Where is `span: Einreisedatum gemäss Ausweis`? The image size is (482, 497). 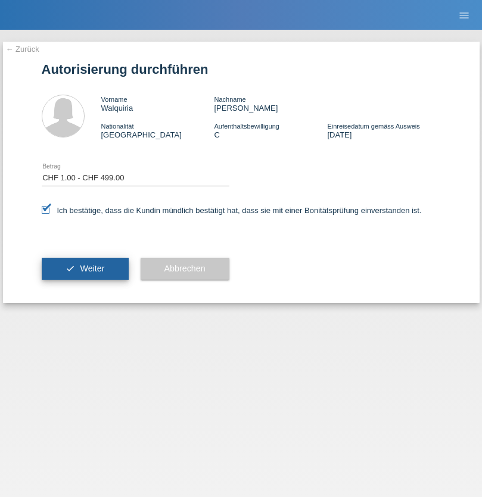
span: Einreisedatum gemäss Ausweis is located at coordinates (373, 126).